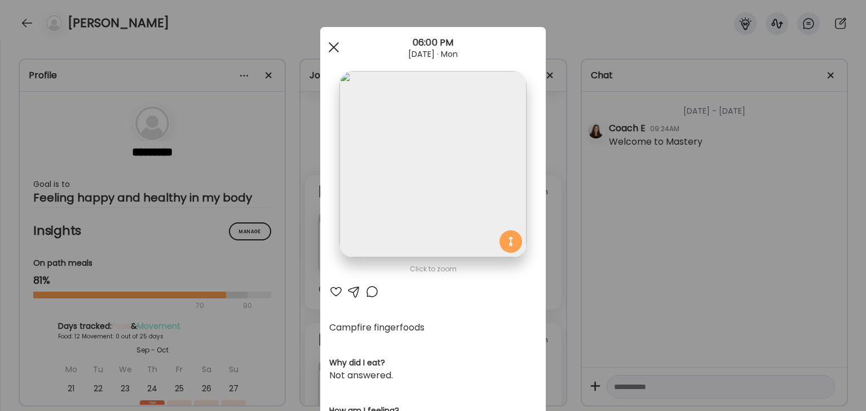  What do you see at coordinates (432, 164) in the screenshot?
I see `img: images%2FhxJHcY0CUMWWudkm1AkmnKk4XNQ2%2FGljZbTgpFMJvAW61YKdi%2F2Y54isRe1zz7WQ8Bfz9u_1080` at bounding box center [432, 164].